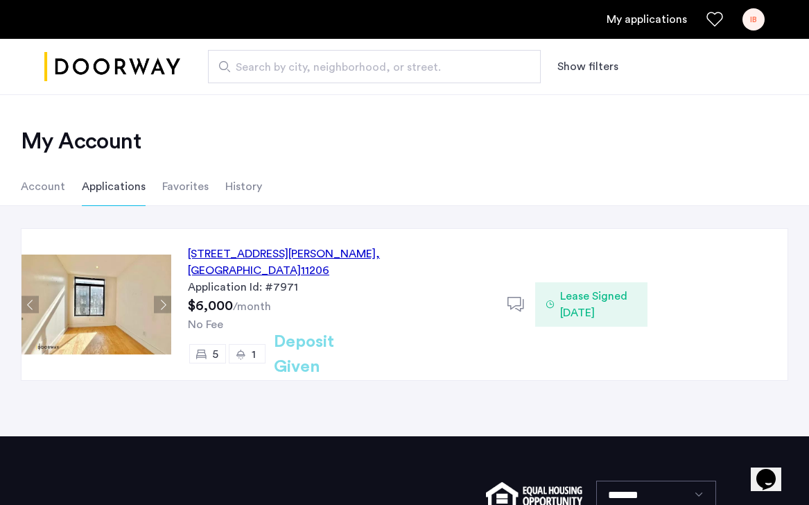 The height and width of the screenshot is (505, 809). I want to click on span: $6,000, so click(210, 306).